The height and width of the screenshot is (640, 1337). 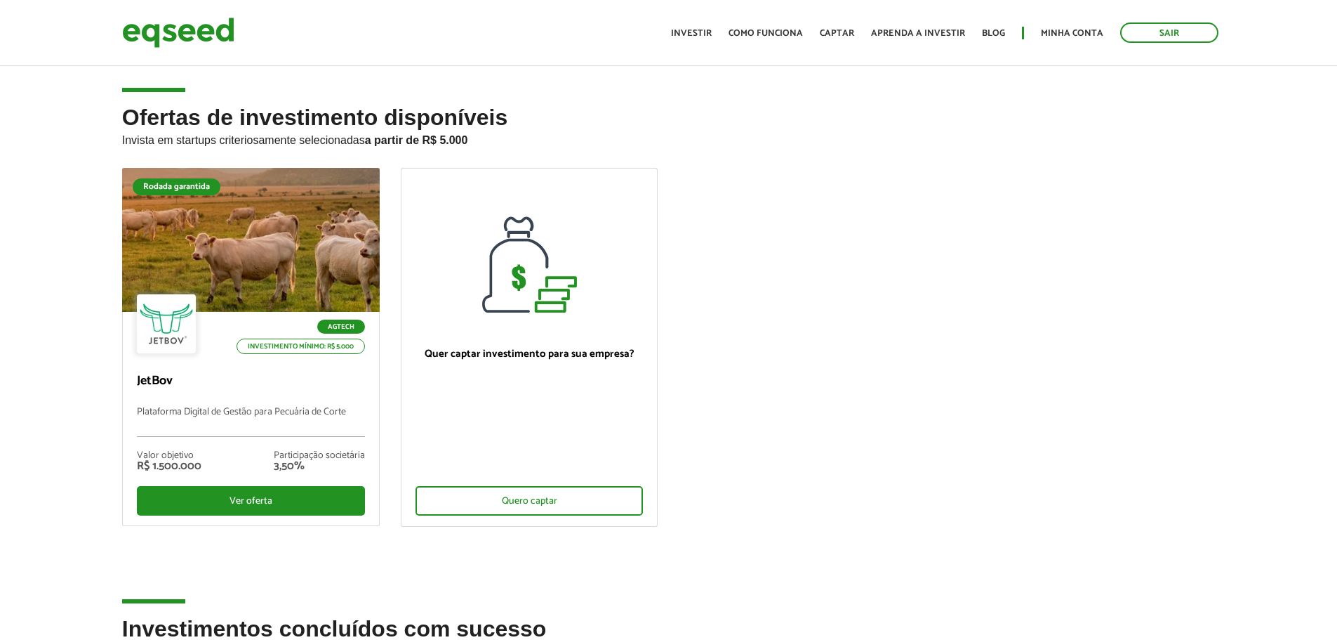 What do you see at coordinates (169, 466) in the screenshot?
I see `div: R$ 1.500.000` at bounding box center [169, 466].